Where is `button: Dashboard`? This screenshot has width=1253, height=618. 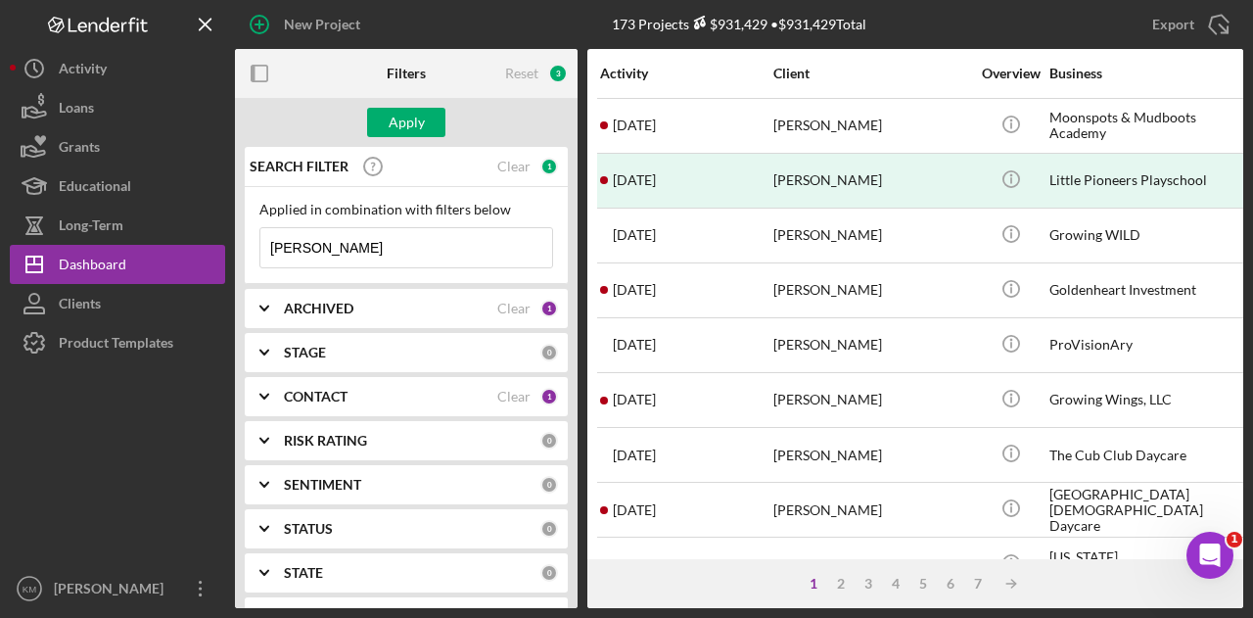 button: Dashboard is located at coordinates (117, 264).